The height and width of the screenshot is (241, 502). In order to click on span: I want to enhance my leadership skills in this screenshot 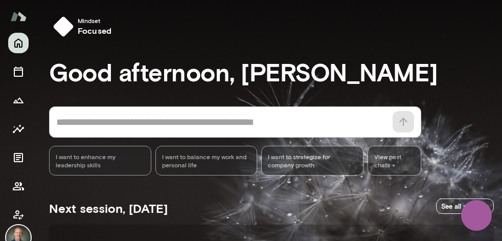, I will do `click(100, 160)`.